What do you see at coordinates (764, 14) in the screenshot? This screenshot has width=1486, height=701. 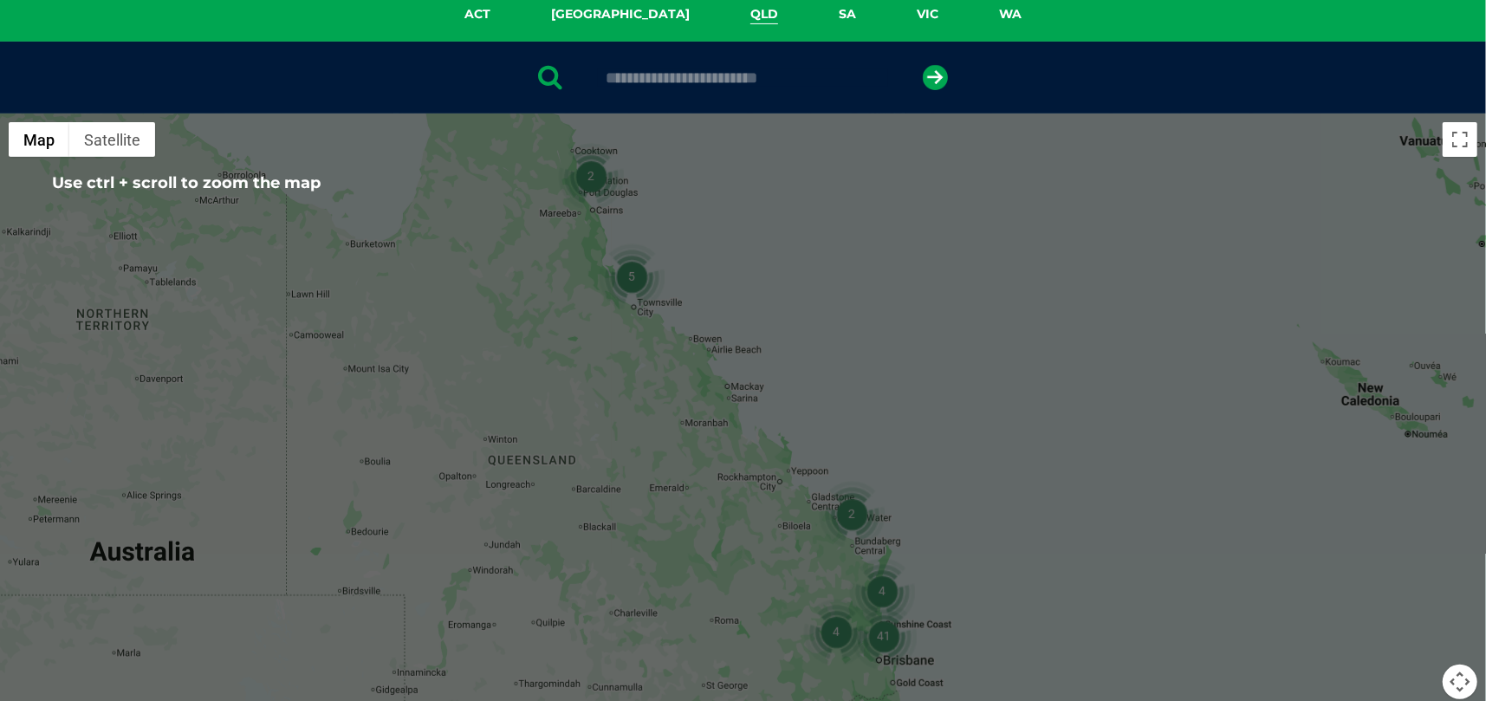 I see `a: QLD` at bounding box center [764, 14].